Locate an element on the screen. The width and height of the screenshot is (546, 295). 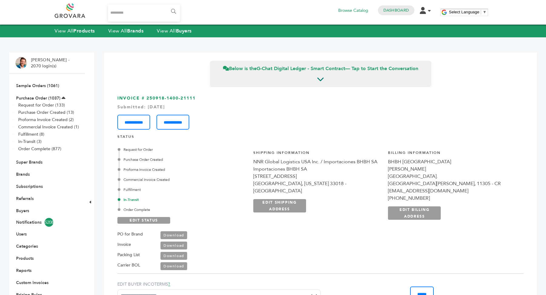
span: 5208 is located at coordinates (49, 222).